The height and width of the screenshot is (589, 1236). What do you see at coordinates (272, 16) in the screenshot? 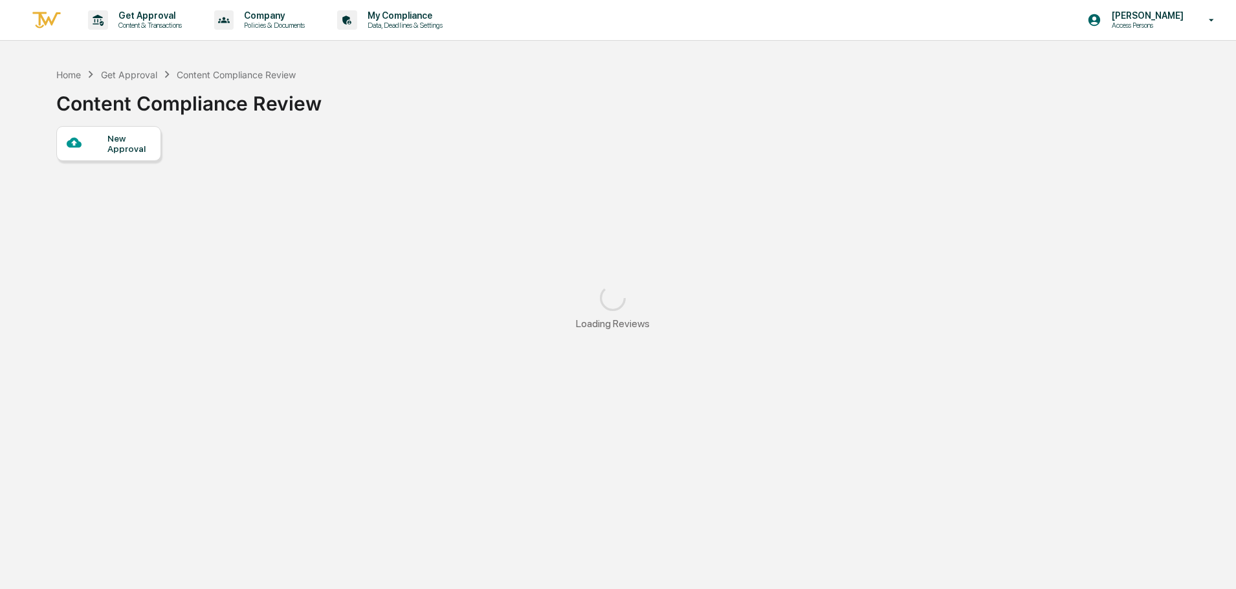
I see `p: Company` at bounding box center [272, 16].